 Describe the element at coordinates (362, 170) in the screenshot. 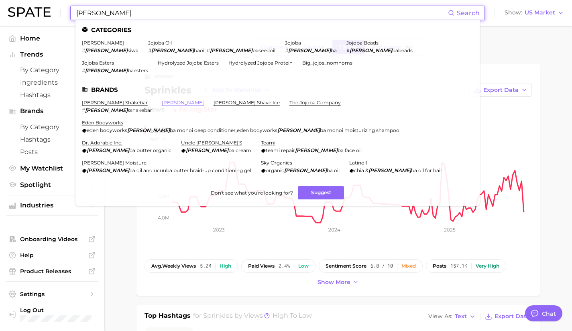

I see `span: chia &` at that location.